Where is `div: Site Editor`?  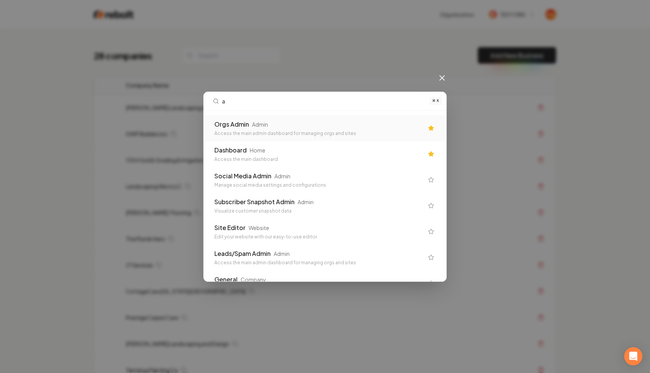 div: Site Editor is located at coordinates (230, 228).